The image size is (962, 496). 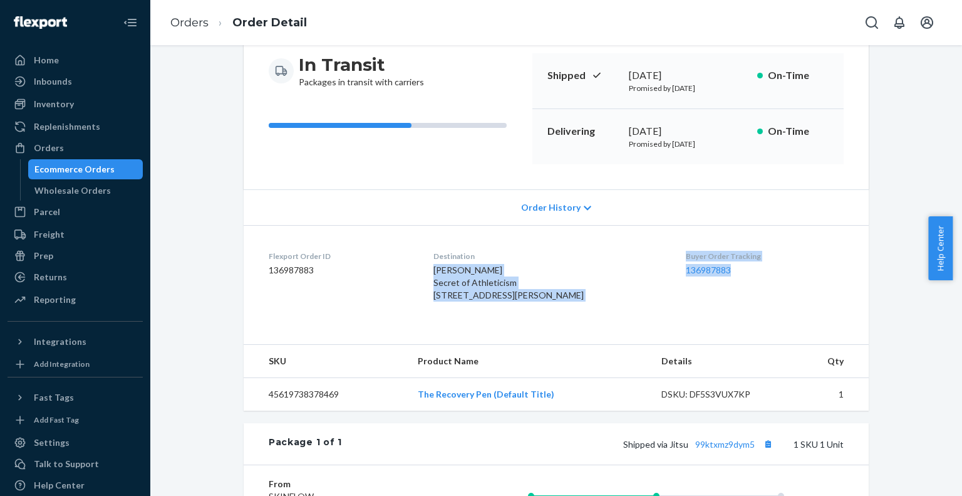 What do you see at coordinates (49, 234) in the screenshot?
I see `div: Freight` at bounding box center [49, 234].